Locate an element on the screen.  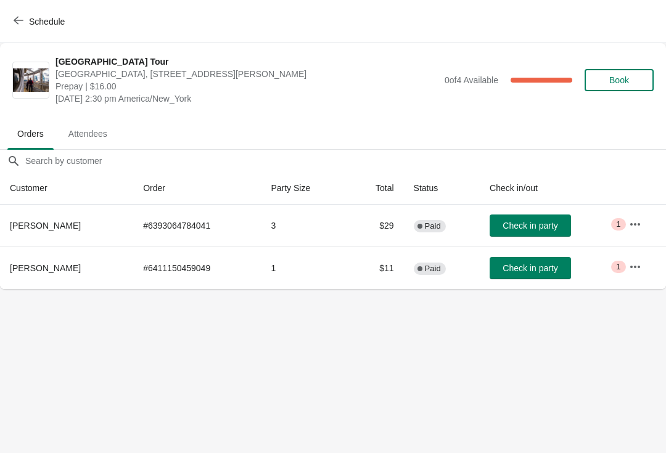
td: 3 is located at coordinates (304, 226).